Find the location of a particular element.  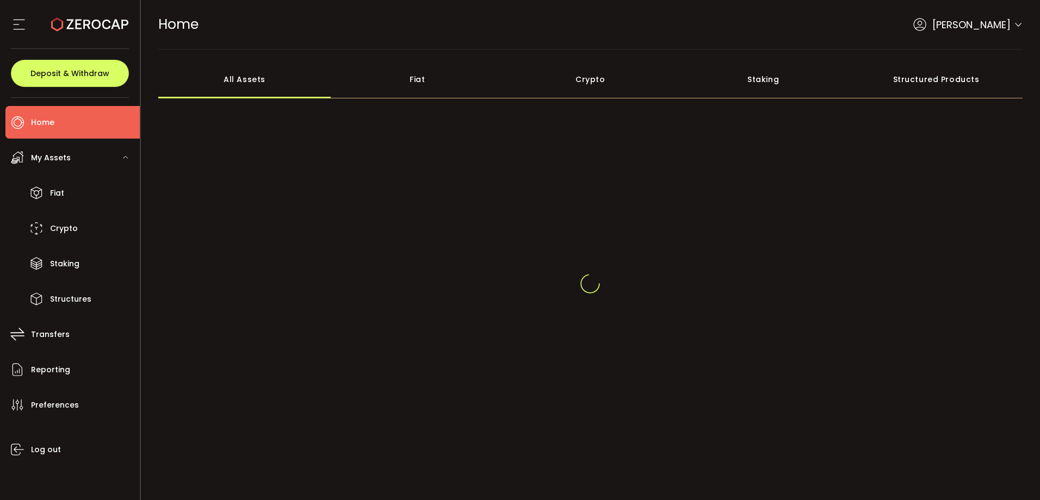

button: Deposit & Withdraw is located at coordinates (70, 73).